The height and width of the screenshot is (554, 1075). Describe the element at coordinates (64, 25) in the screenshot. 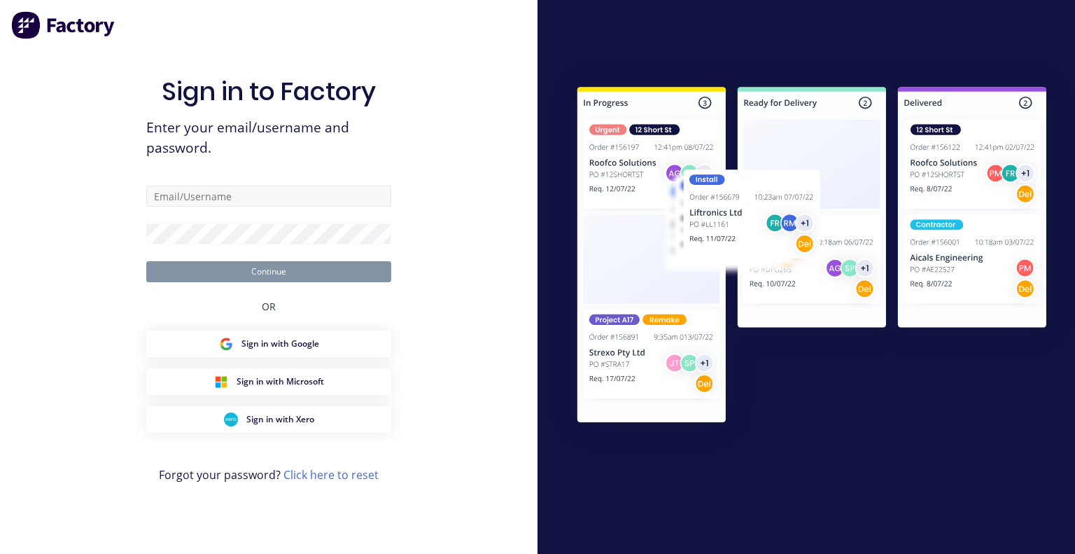

I see `img: Factory` at that location.